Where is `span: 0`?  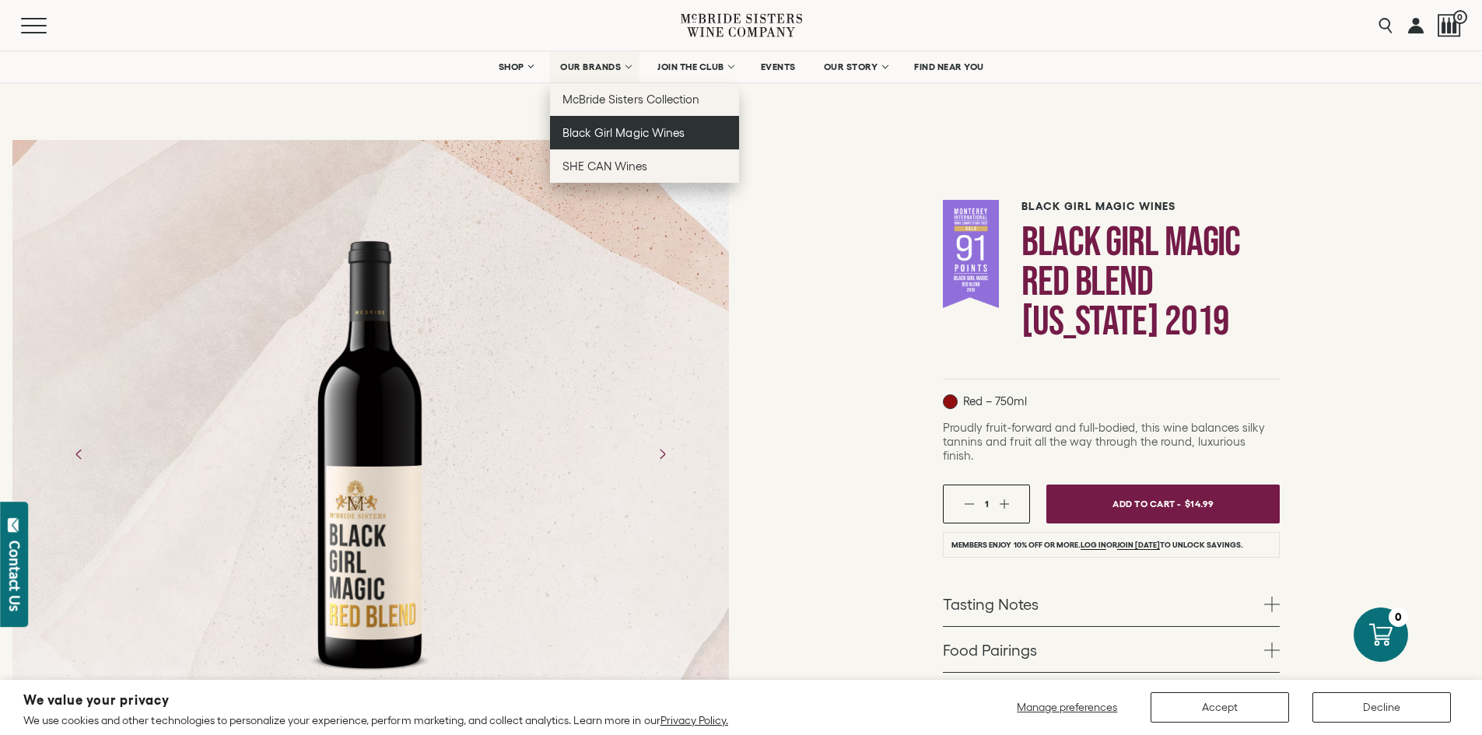
span: 0 is located at coordinates (1461, 17).